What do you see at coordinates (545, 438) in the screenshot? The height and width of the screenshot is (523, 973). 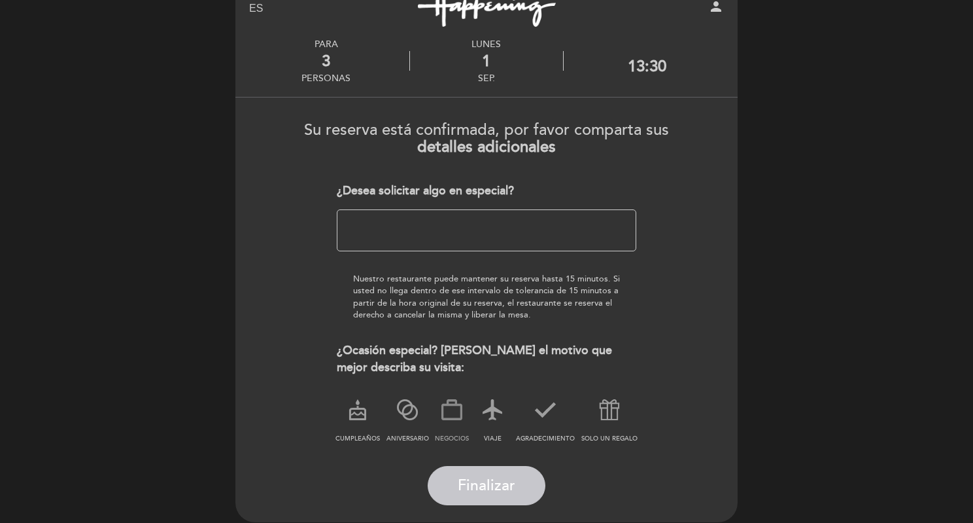 I see `span: AGRADECIMIENTO` at bounding box center [545, 438].